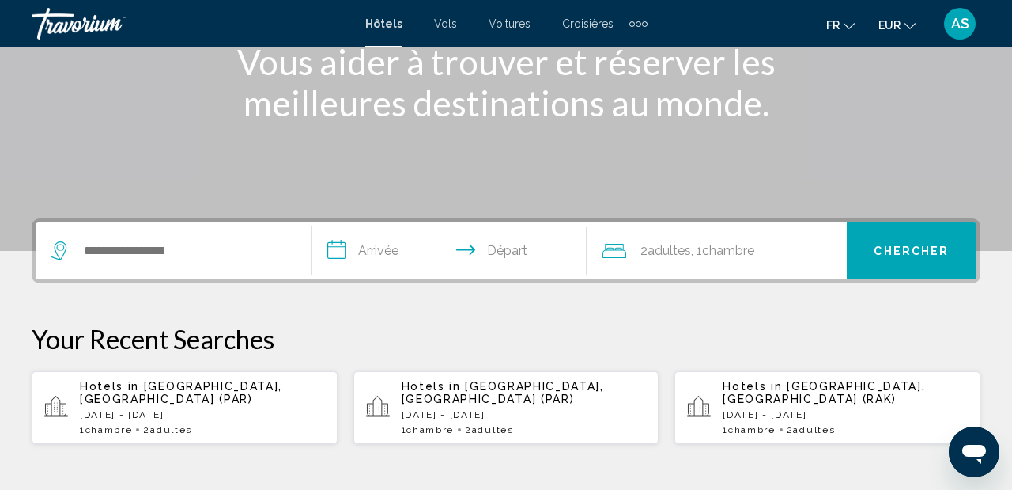  Describe the element at coordinates (449, 251) in the screenshot. I see `button: Check in and out dates` at that location.